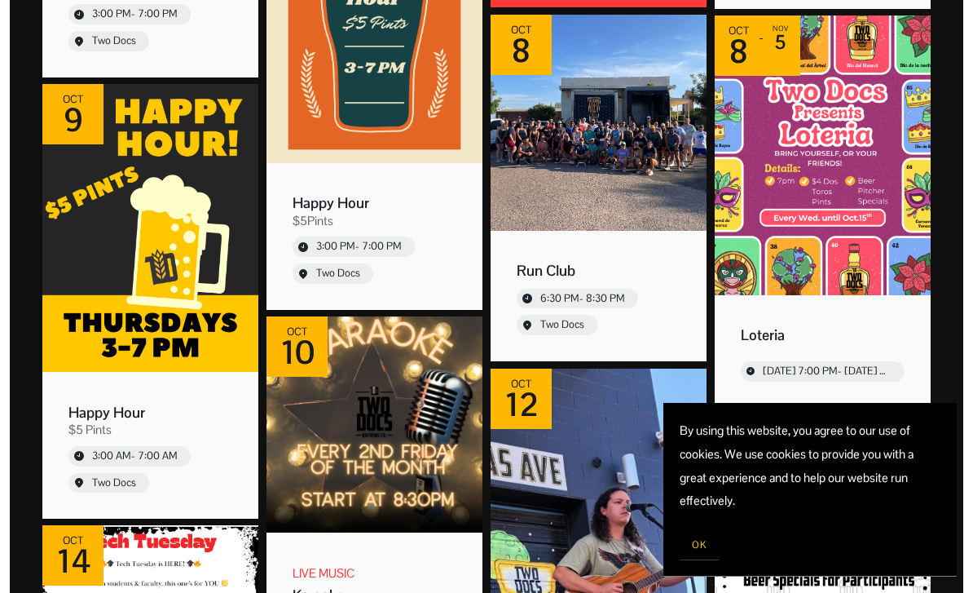  What do you see at coordinates (598, 123) in the screenshot?
I see `img: Picture for 'Run Club ' event` at bounding box center [598, 123].